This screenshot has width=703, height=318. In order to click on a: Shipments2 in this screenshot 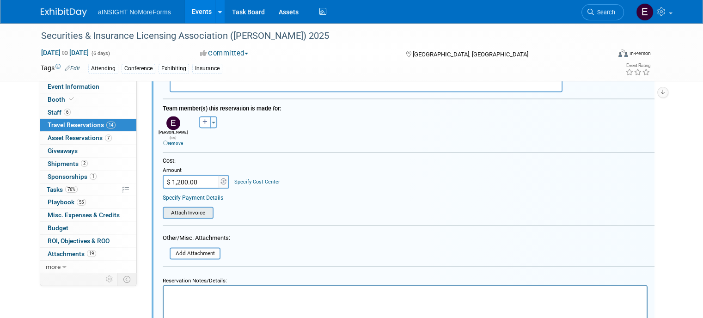, I will do `click(88, 164)`.